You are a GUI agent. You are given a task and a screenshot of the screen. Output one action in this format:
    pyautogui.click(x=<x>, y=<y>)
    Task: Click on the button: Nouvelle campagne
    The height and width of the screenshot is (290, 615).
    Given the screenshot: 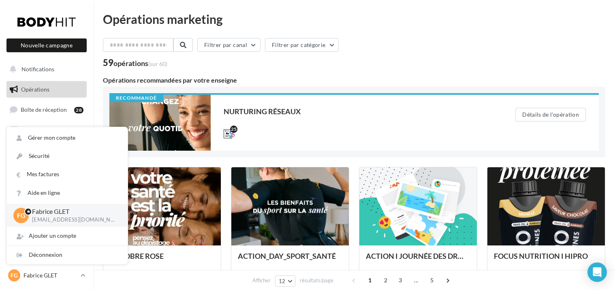 What is the action you would take?
    pyautogui.click(x=47, y=45)
    